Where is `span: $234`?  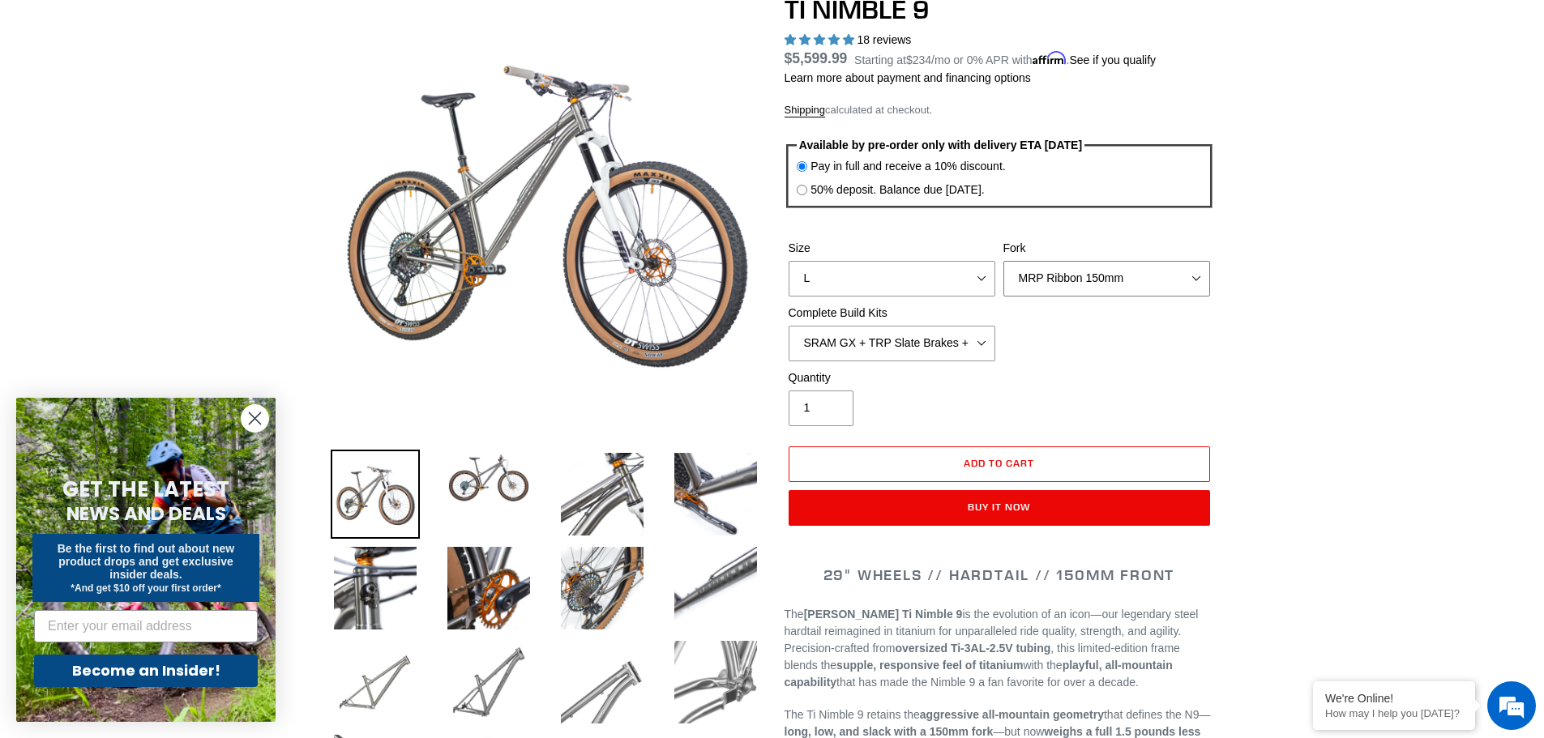
span: $234 is located at coordinates (918, 60).